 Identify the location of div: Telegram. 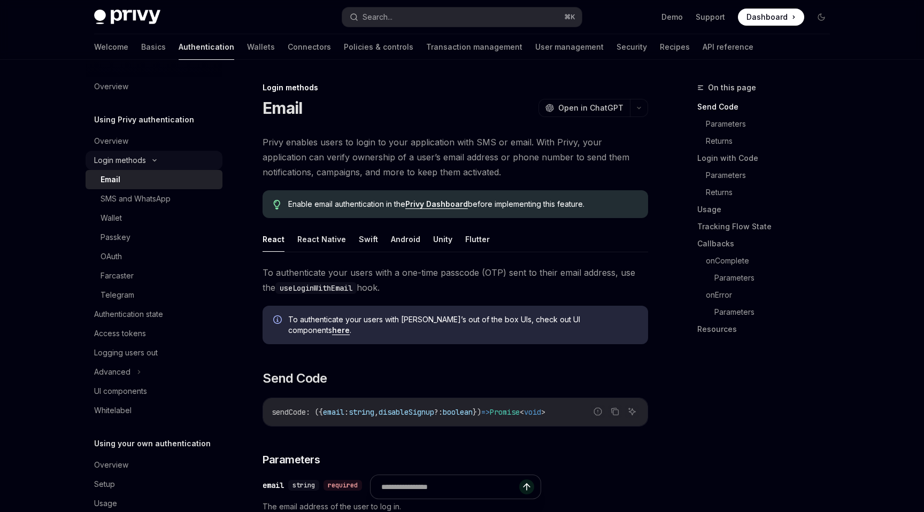
(117, 295).